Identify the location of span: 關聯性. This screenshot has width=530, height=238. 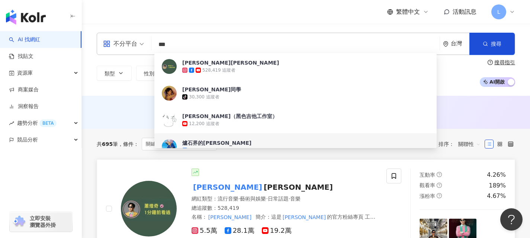
(469, 144).